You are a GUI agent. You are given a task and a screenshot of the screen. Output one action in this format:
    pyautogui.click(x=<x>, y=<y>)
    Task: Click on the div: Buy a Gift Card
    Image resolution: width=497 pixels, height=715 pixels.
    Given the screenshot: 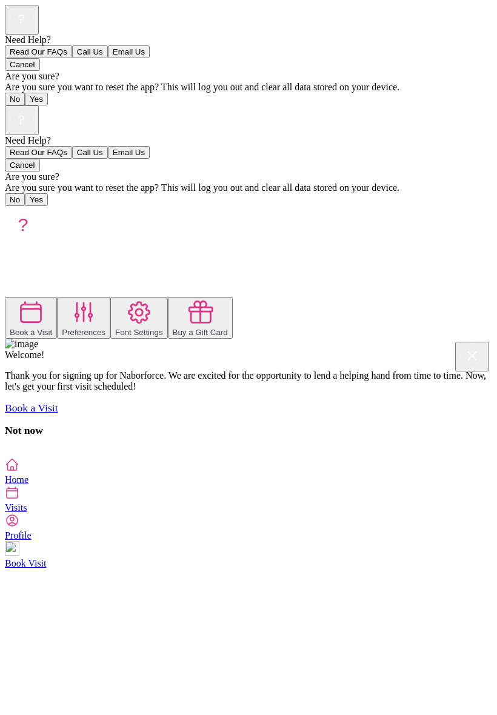 What is the action you would take?
    pyautogui.click(x=200, y=332)
    